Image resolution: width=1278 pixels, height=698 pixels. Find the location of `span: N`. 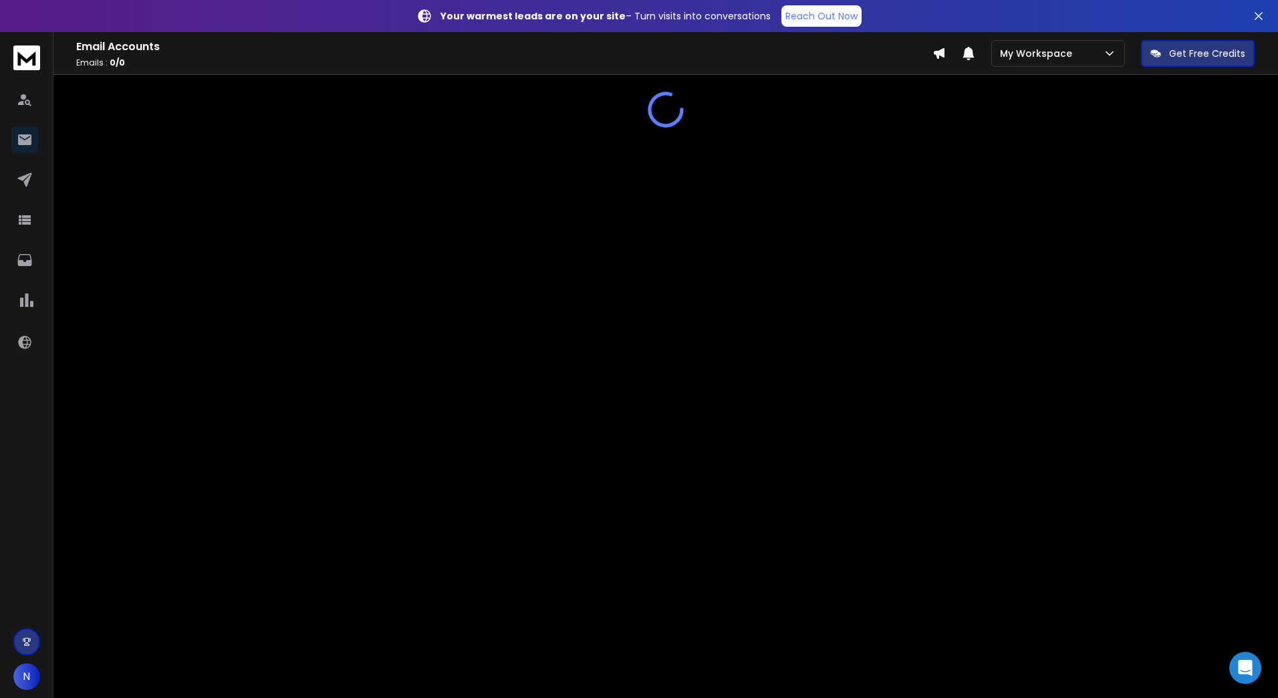

span: N is located at coordinates (27, 676).